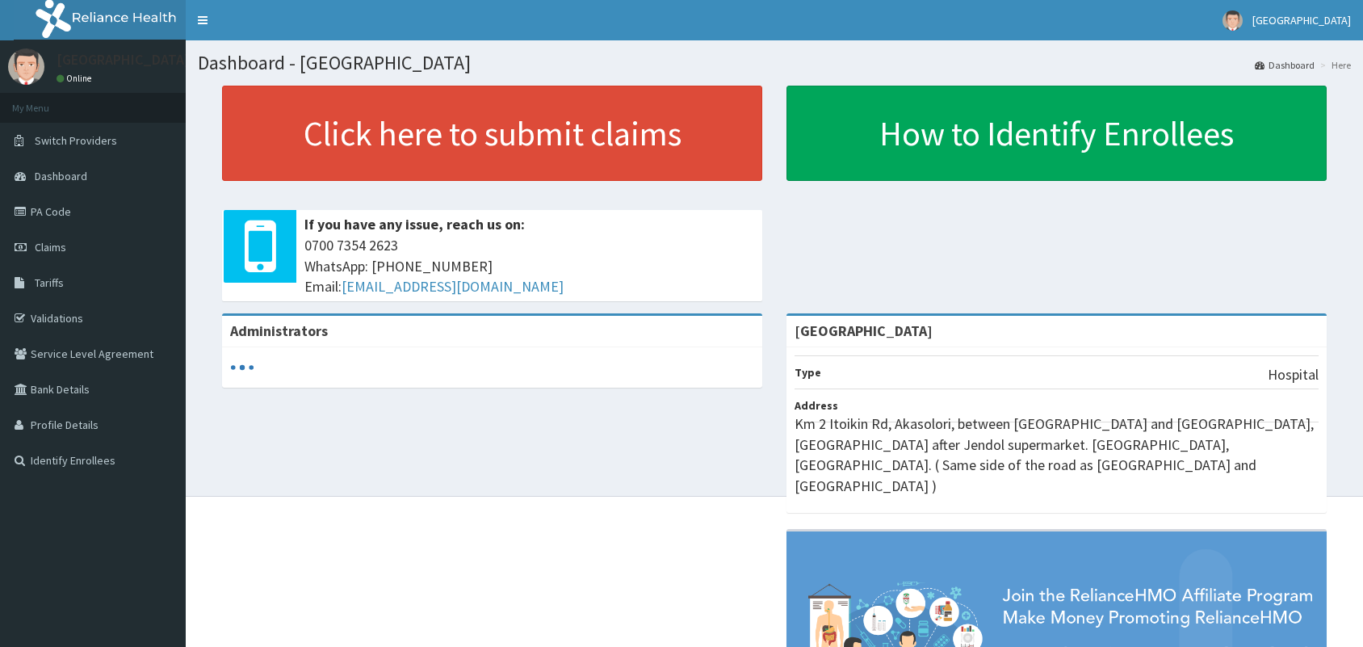 The image size is (1363, 647). I want to click on a: How to Identify Enrollees, so click(1056, 133).